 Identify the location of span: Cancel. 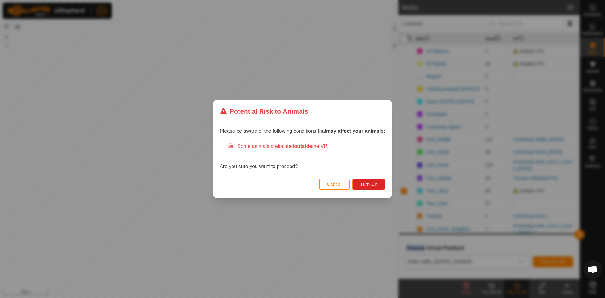
(334, 184).